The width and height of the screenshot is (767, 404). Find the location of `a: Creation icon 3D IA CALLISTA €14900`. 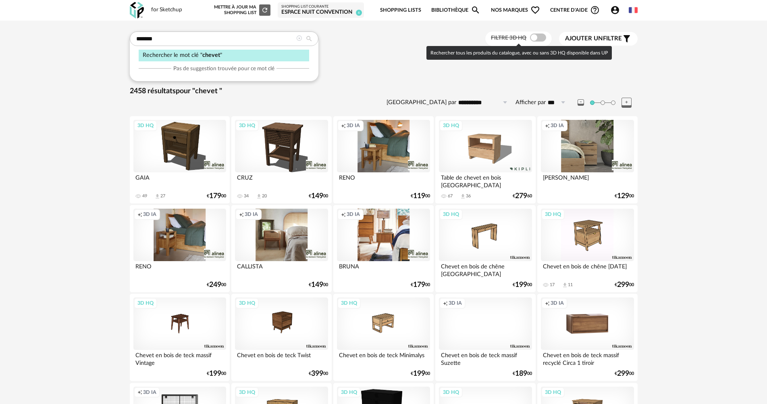

a: Creation icon 3D IA CALLISTA €14900 is located at coordinates (281, 248).